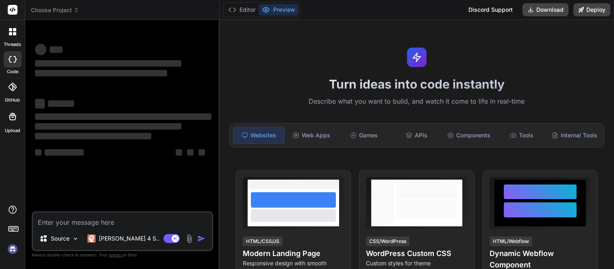 The image size is (614, 269). Describe the element at coordinates (490, 10) in the screenshot. I see `div: Discord Support` at that location.